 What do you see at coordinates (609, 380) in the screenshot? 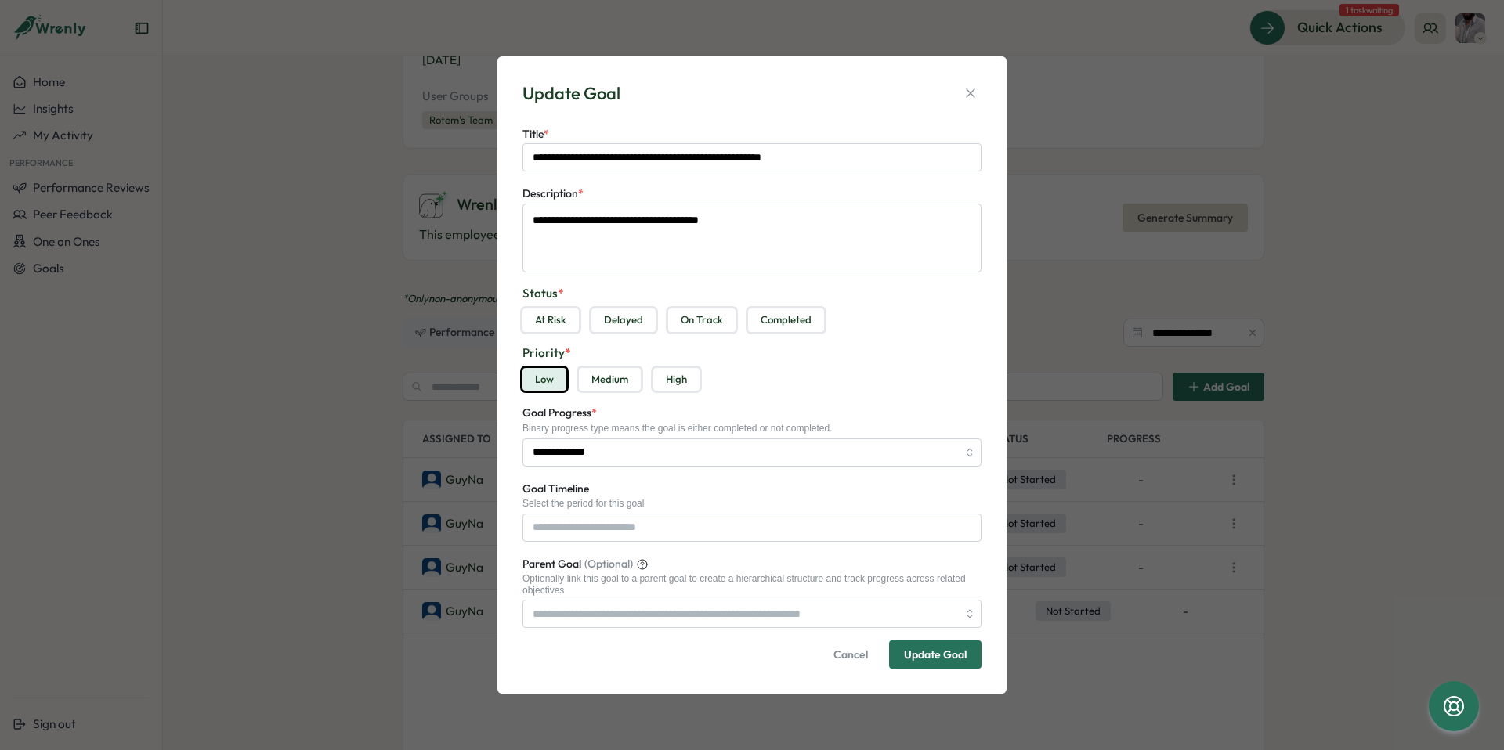
I see `button: Medium` at bounding box center [609, 380].